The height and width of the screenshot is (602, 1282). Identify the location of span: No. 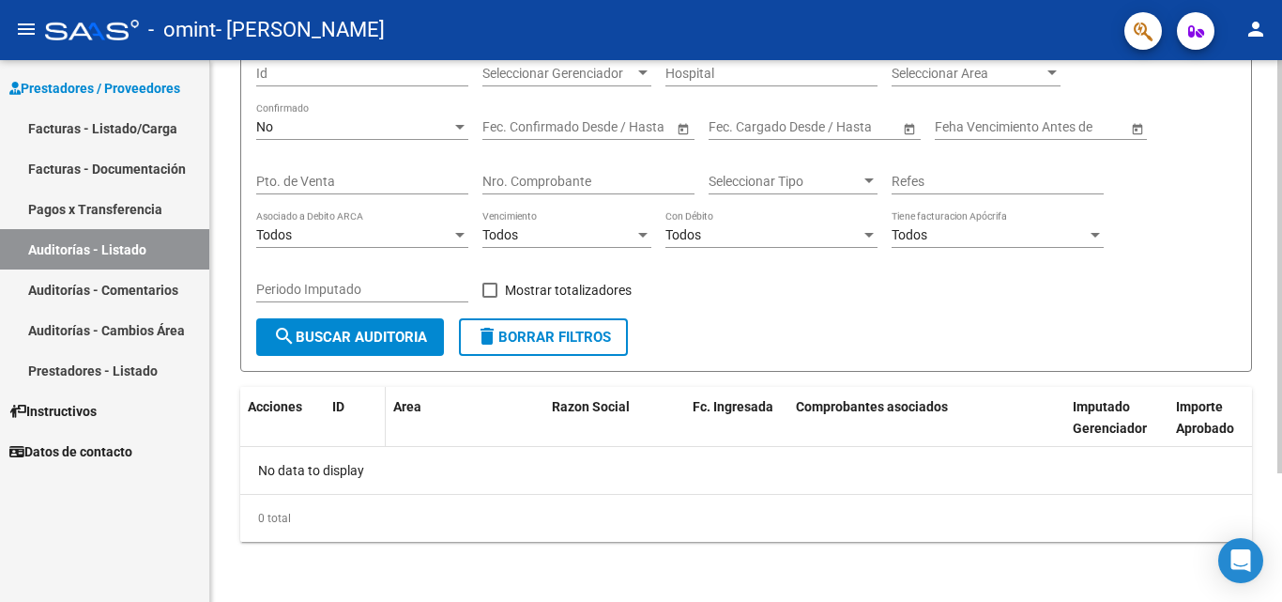
(265, 127).